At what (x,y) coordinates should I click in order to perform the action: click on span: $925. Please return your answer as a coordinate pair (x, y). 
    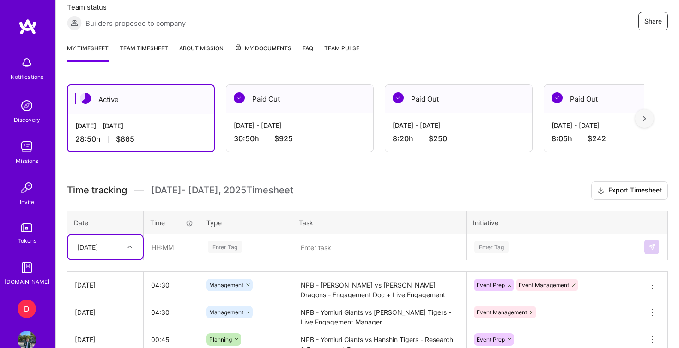
    Looking at the image, I should click on (284, 139).